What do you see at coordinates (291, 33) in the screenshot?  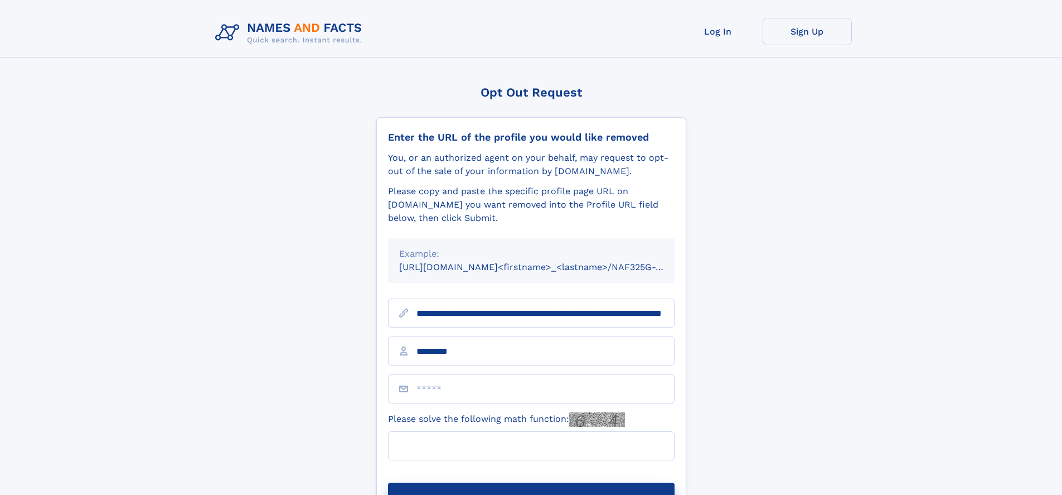 I see `img: Logo Names and Facts` at bounding box center [291, 33].